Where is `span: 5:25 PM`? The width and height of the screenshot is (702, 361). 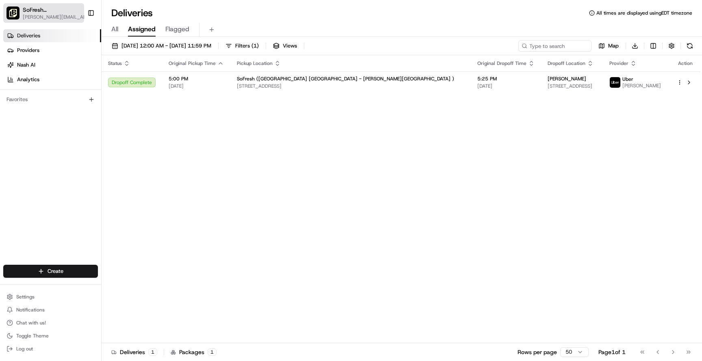 span: 5:25 PM is located at coordinates (506, 79).